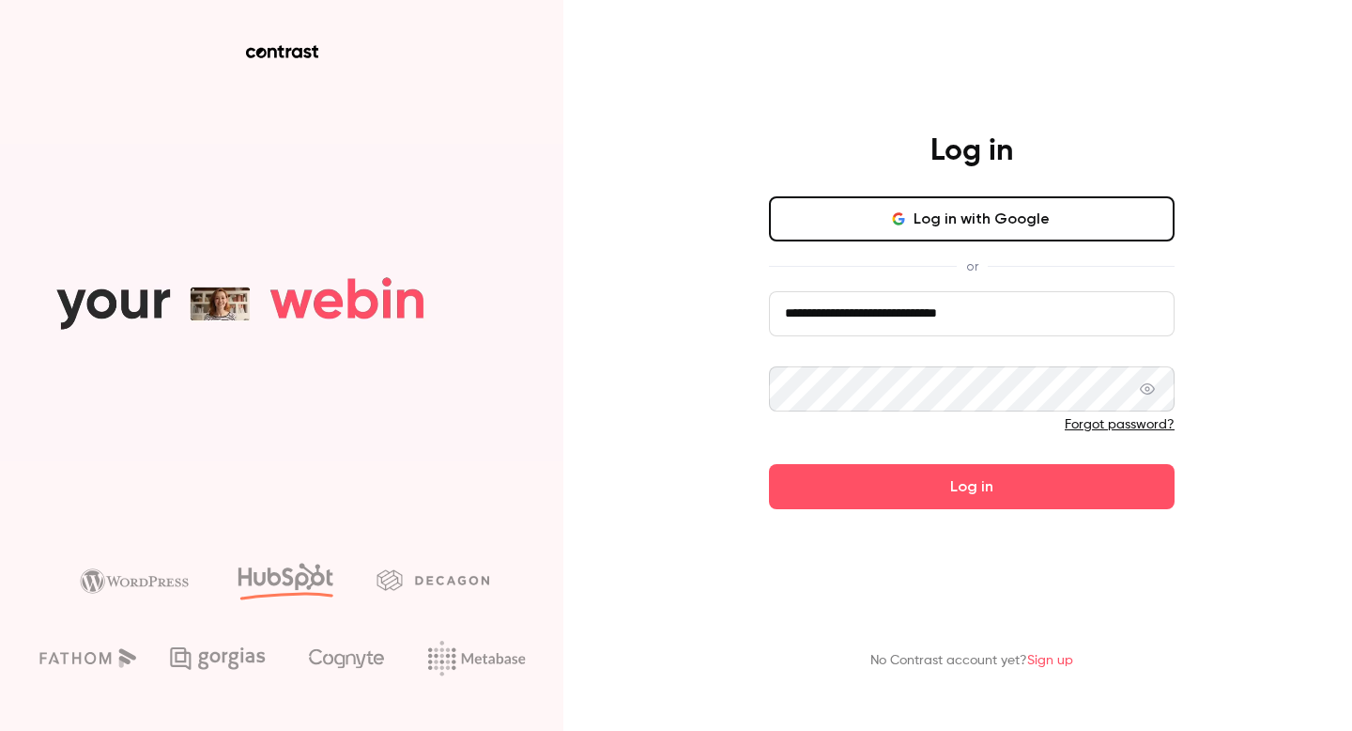 The height and width of the screenshot is (731, 1352). I want to click on button: Log in with Google, so click(972, 219).